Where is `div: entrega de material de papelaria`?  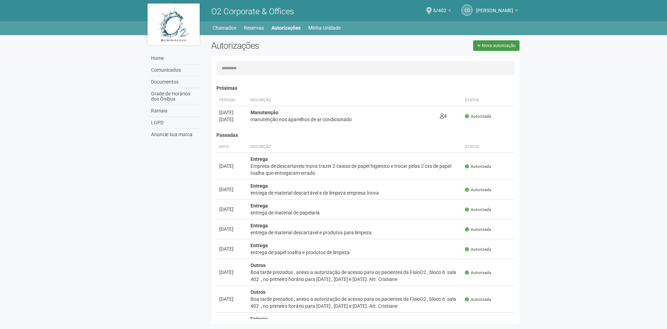 div: entrega de material de papelaria is located at coordinates (355, 213).